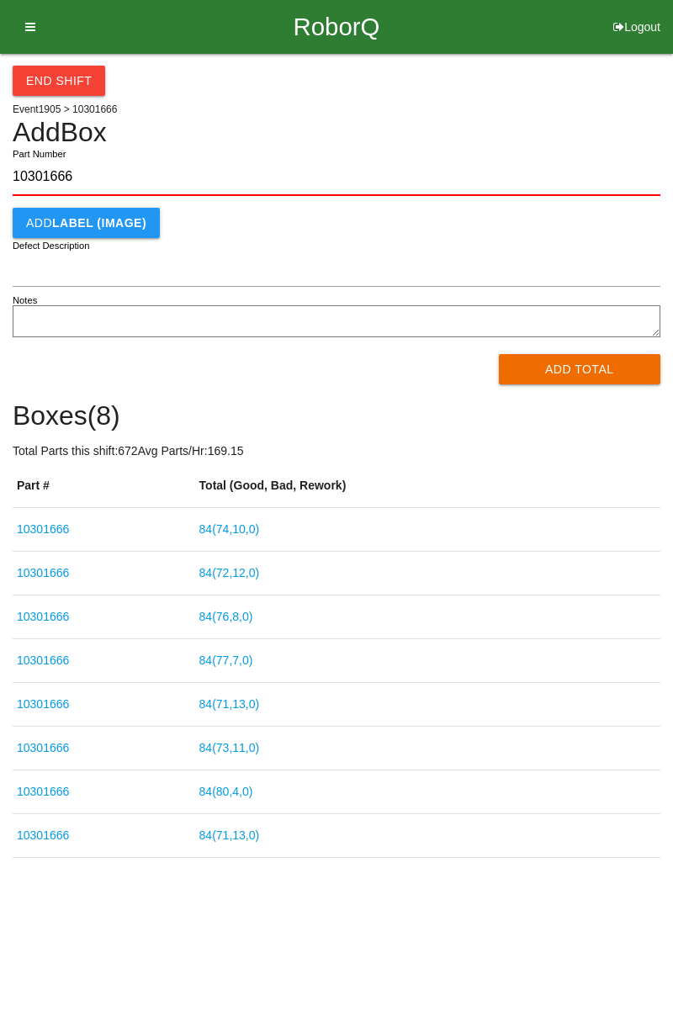  What do you see at coordinates (230, 529) in the screenshot?
I see `a: 84(74,10,0)` at bounding box center [230, 529].